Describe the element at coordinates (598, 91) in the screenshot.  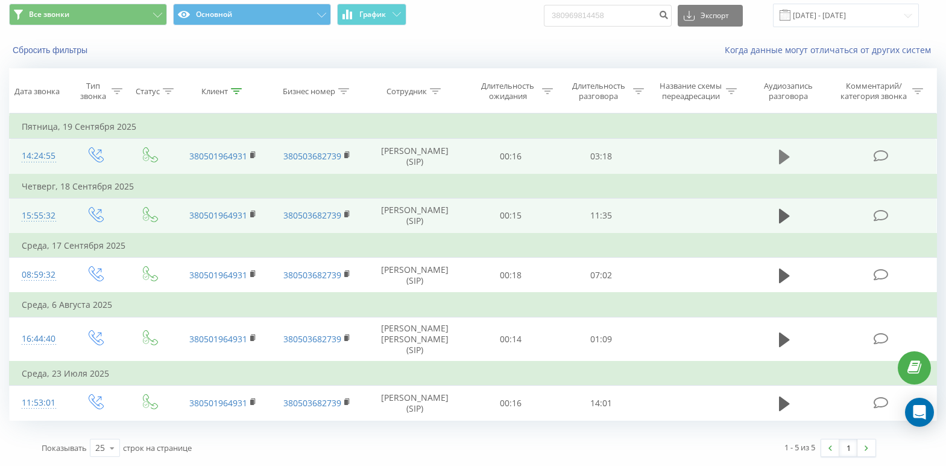
I see `div: Длительность разговора` at that location.